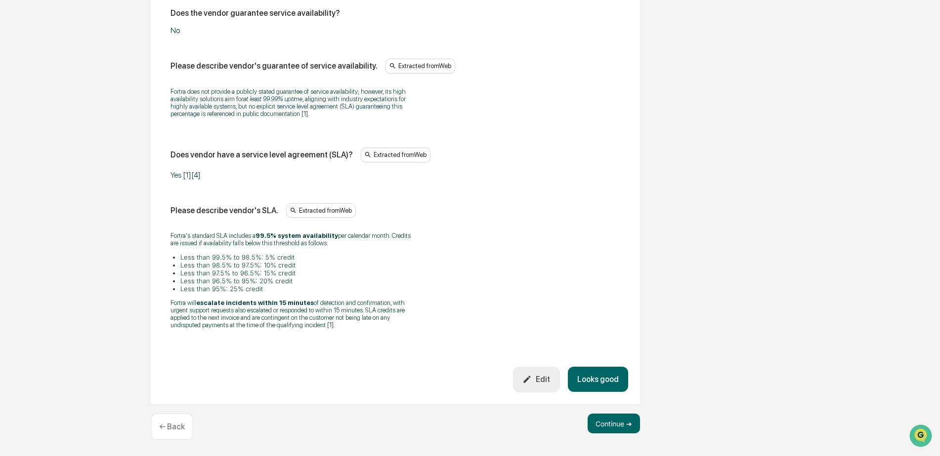 This screenshot has height=456, width=940. Describe the element at coordinates (38, 114) in the screenshot. I see `div: Past conversations` at that location.